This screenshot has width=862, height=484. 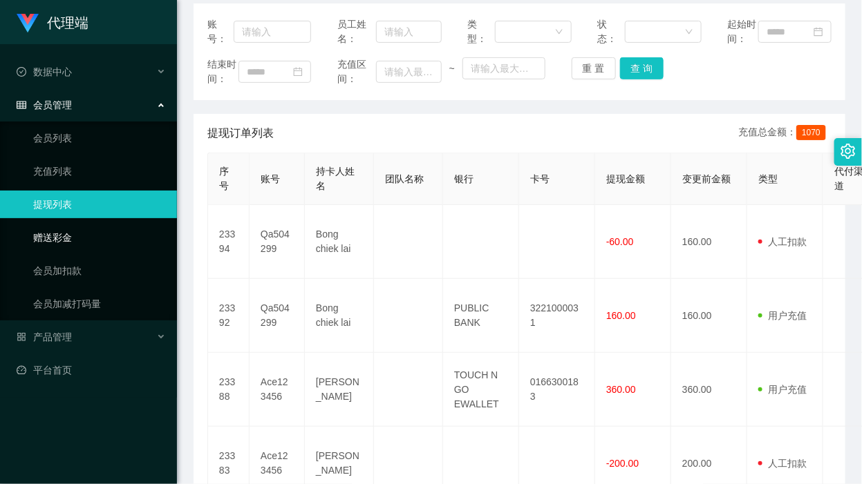 I want to click on td: 360.00, so click(x=709, y=390).